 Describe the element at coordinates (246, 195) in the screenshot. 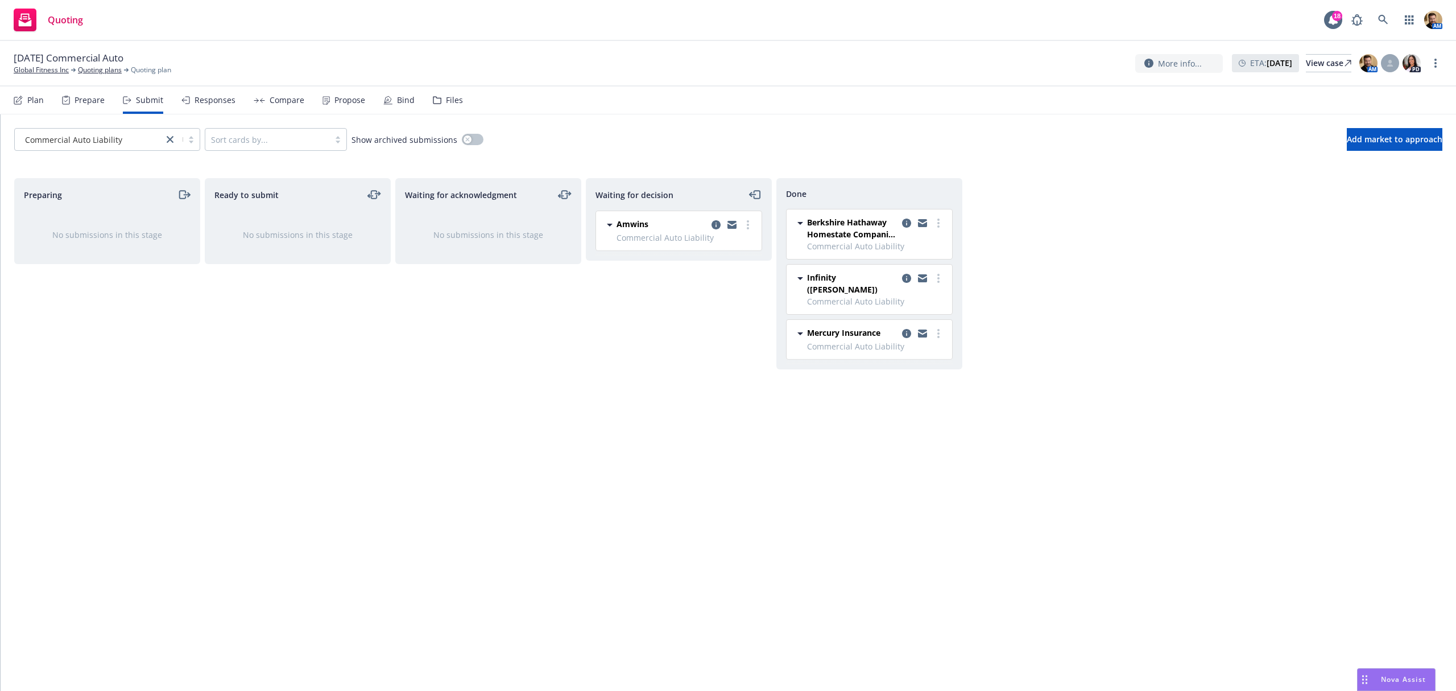

I see `span: Ready to submit` at that location.